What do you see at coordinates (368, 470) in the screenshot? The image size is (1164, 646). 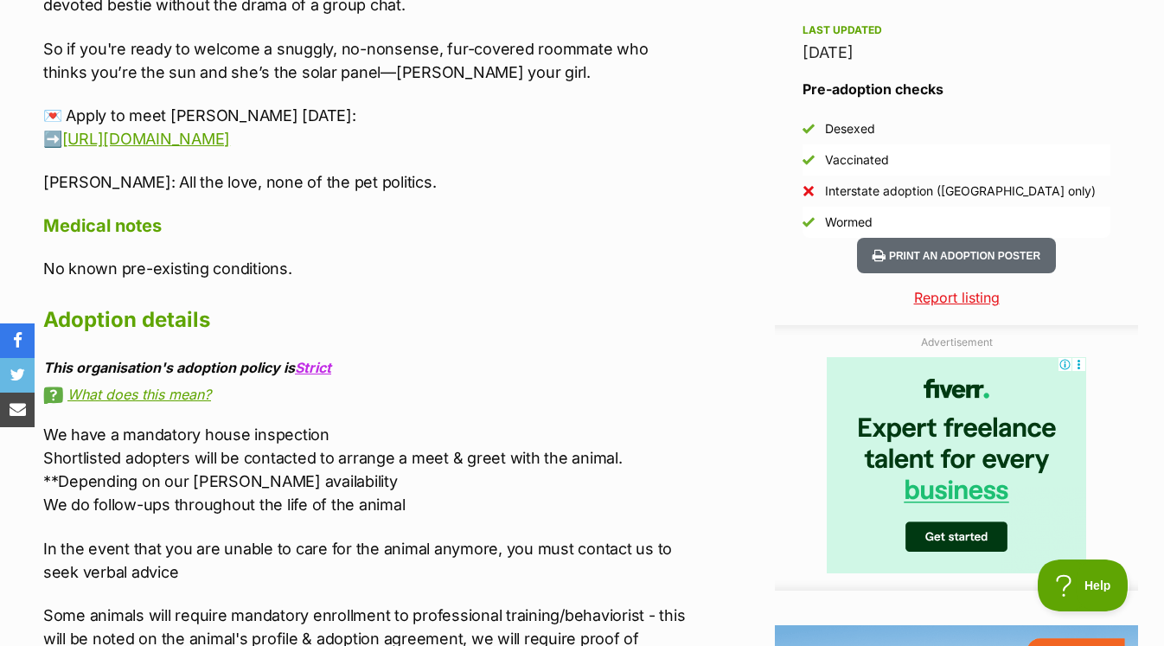 I see `p: We have a mandatory house inspection Shortlisted adopters will be contacted to arrange a meet & g...` at bounding box center [368, 470].